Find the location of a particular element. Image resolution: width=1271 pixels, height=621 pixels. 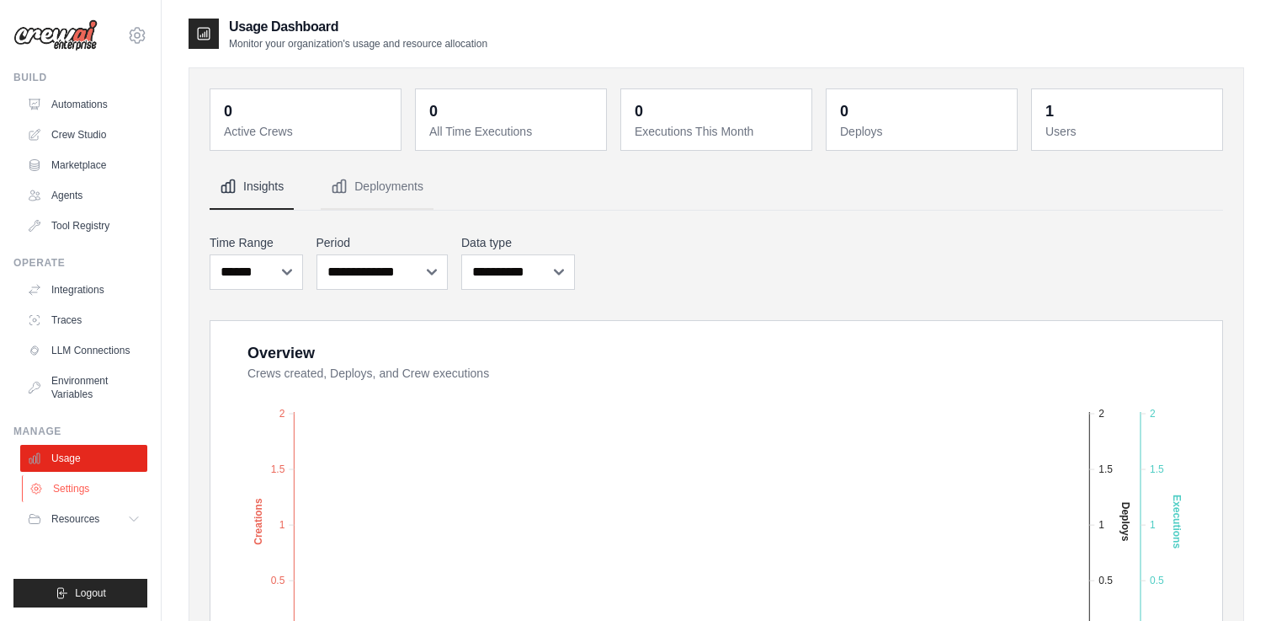

a: LLM Connections is located at coordinates (83, 350).